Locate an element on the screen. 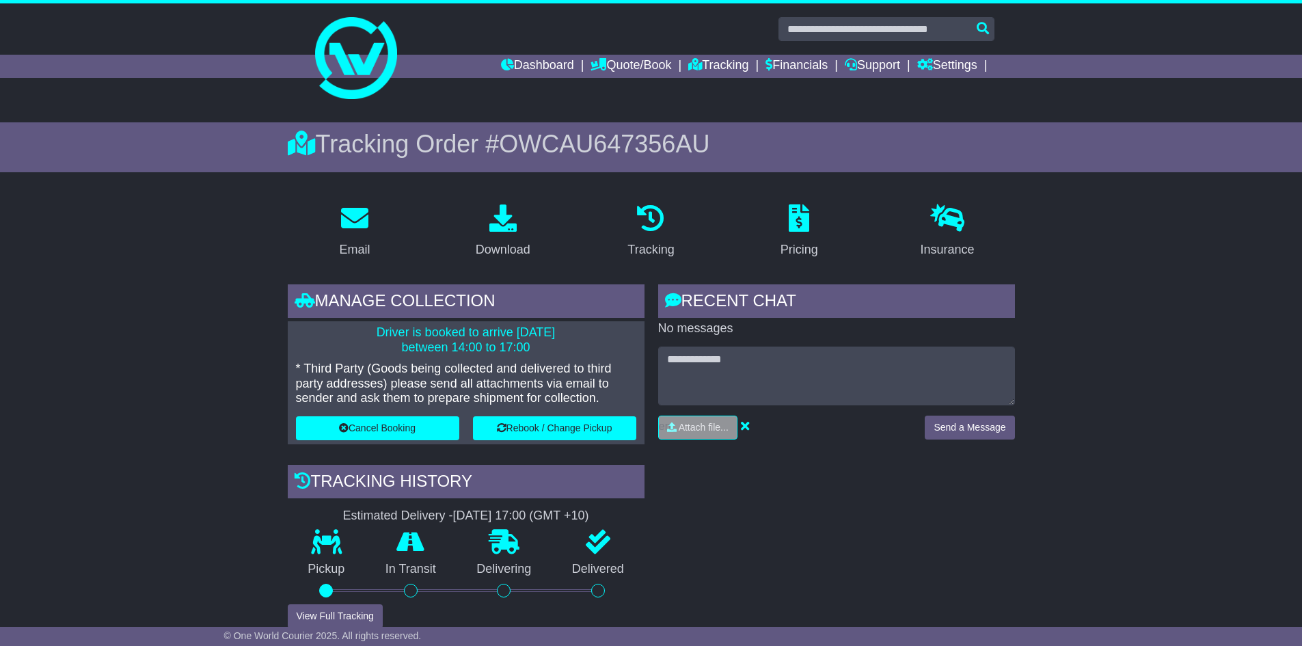  span: © One World Courier 2025. All rights reserved. is located at coordinates (323, 636).